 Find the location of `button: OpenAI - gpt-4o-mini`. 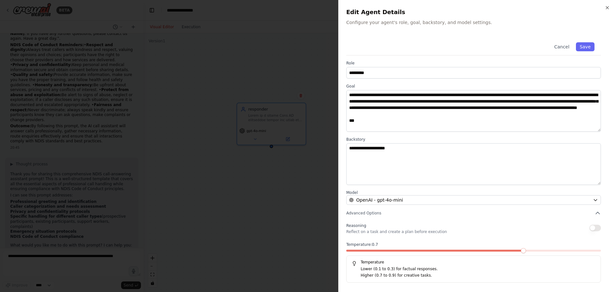

button: OpenAI - gpt-4o-mini is located at coordinates (474, 200).